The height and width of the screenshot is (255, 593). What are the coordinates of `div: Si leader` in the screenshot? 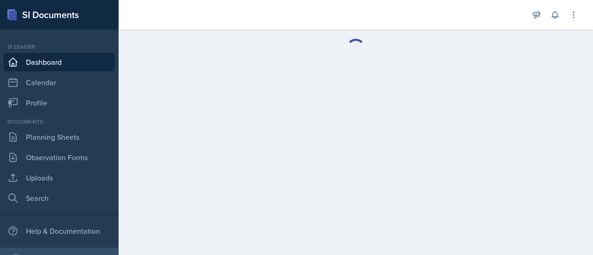 It's located at (59, 47).